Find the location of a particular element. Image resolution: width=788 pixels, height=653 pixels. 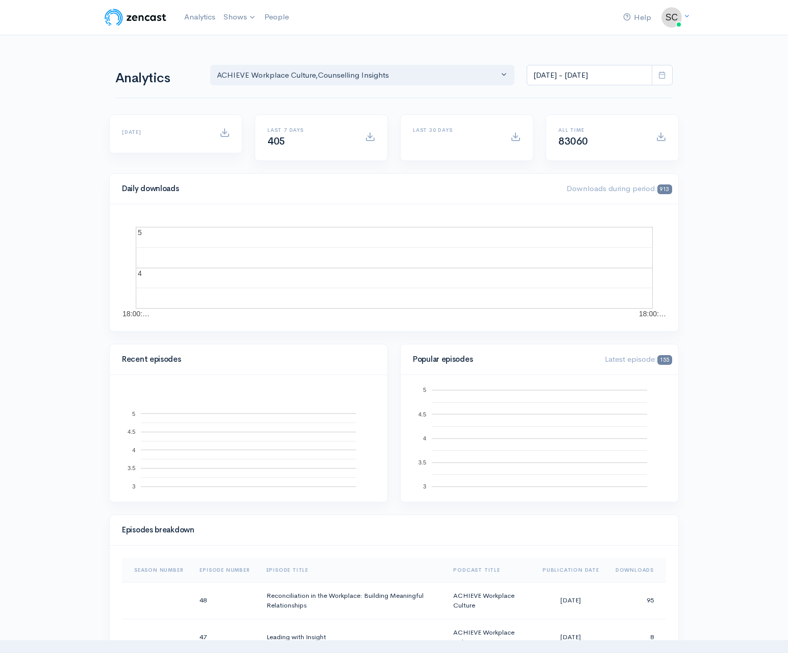

h6: All time is located at coordinates (601, 130).